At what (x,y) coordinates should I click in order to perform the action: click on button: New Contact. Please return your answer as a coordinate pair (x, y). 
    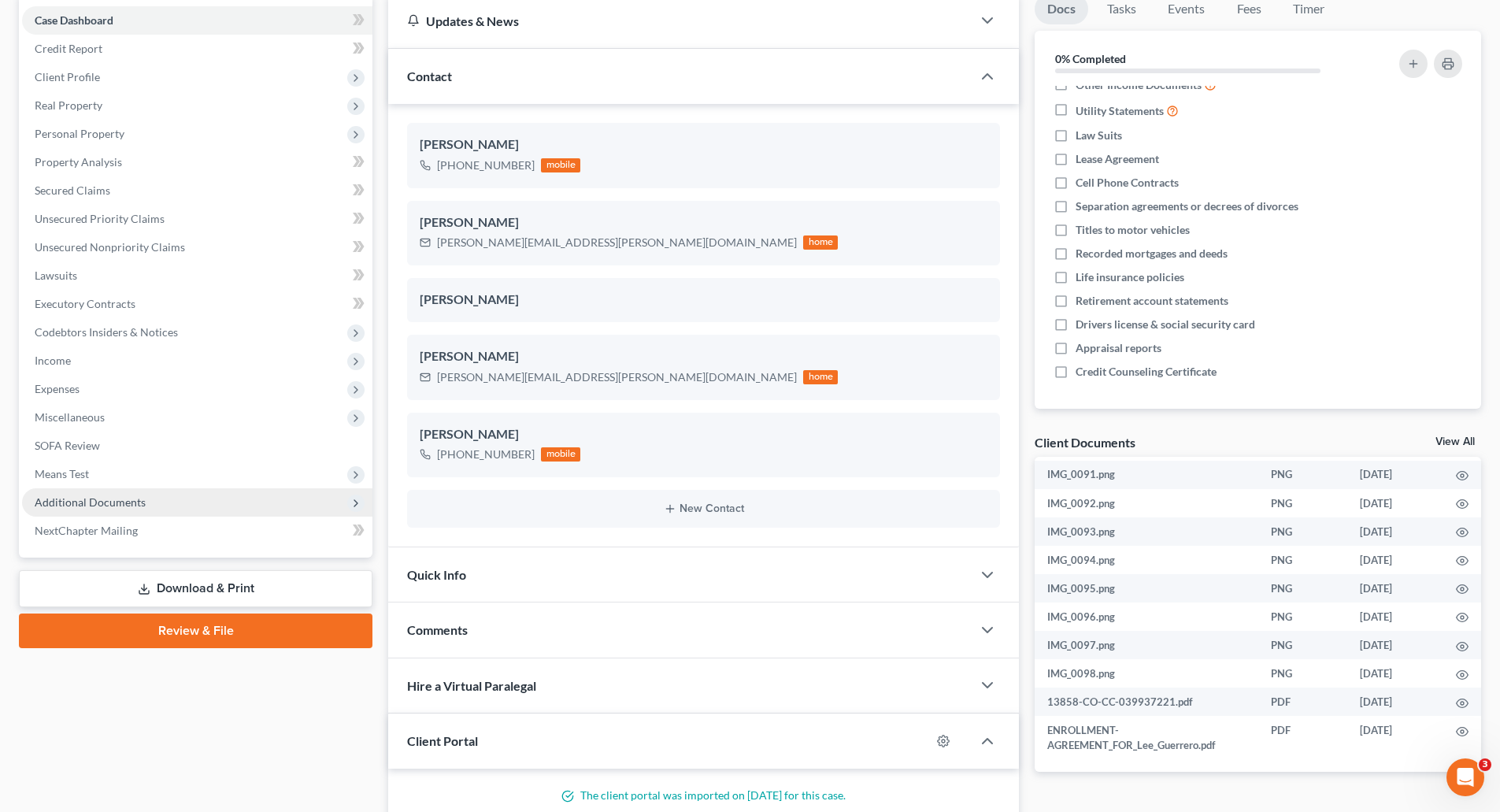
    Looking at the image, I should click on (703, 509).